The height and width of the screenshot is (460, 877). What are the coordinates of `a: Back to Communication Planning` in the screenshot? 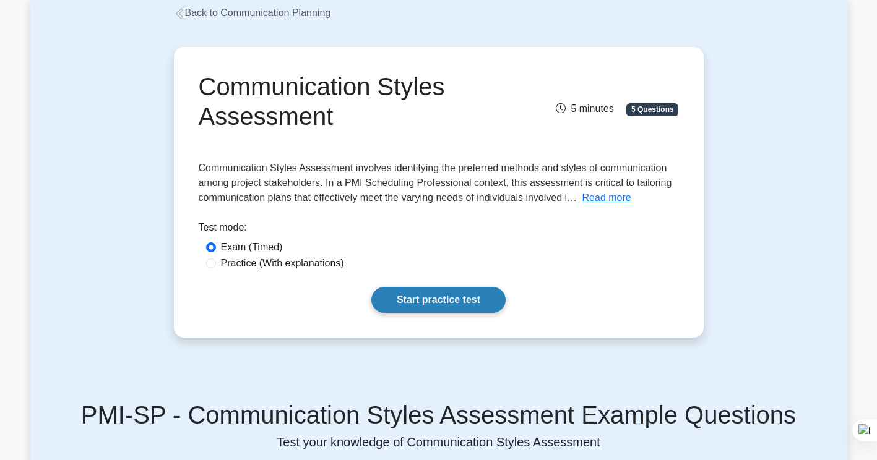 It's located at (253, 12).